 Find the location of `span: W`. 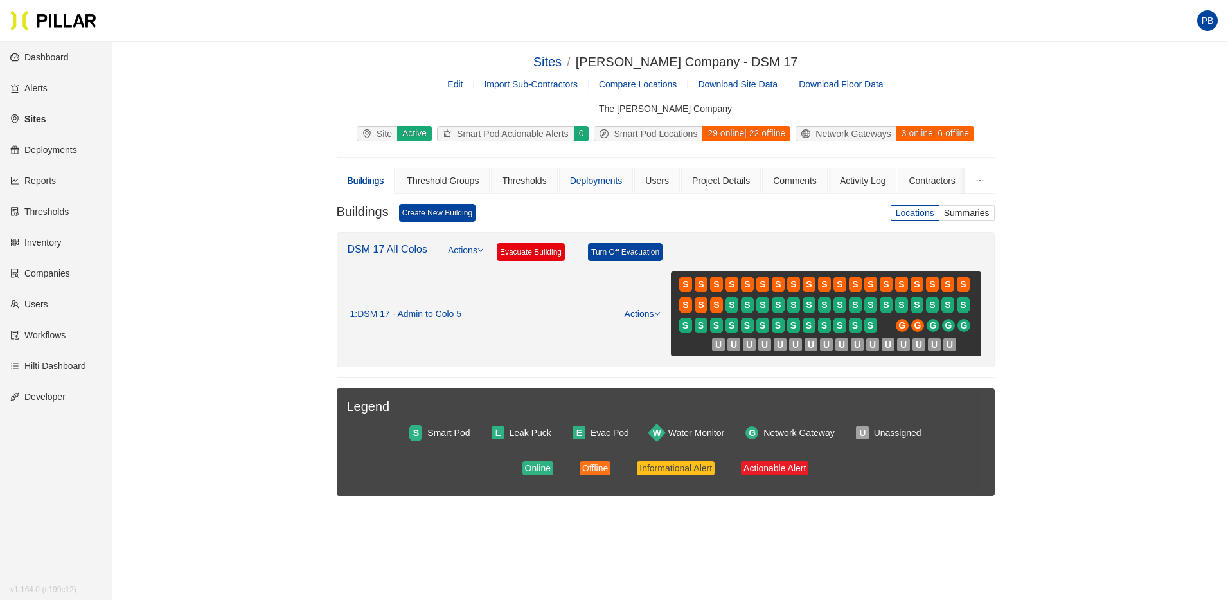

span: W is located at coordinates (657, 433).